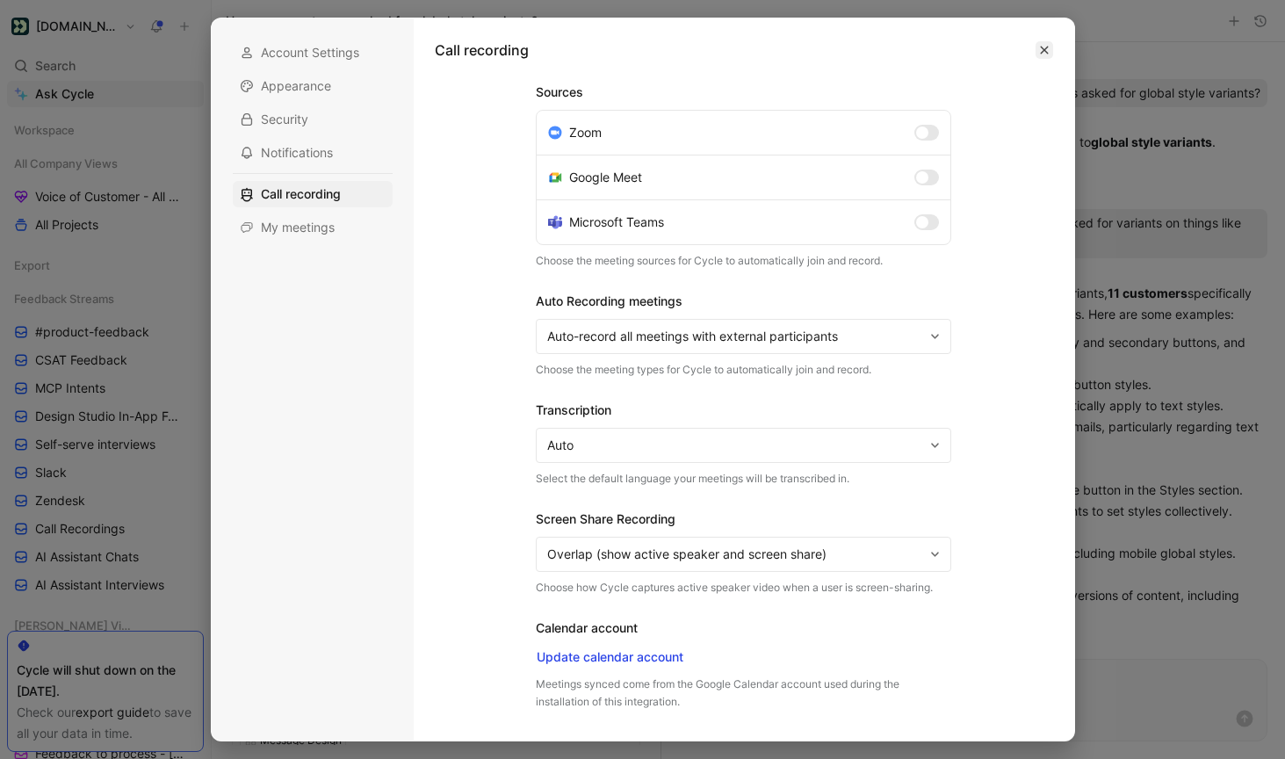 This screenshot has height=759, width=1285. What do you see at coordinates (743, 479) in the screenshot?
I see `p: Select the default language your meetings will be transcribed in.` at bounding box center [743, 479].